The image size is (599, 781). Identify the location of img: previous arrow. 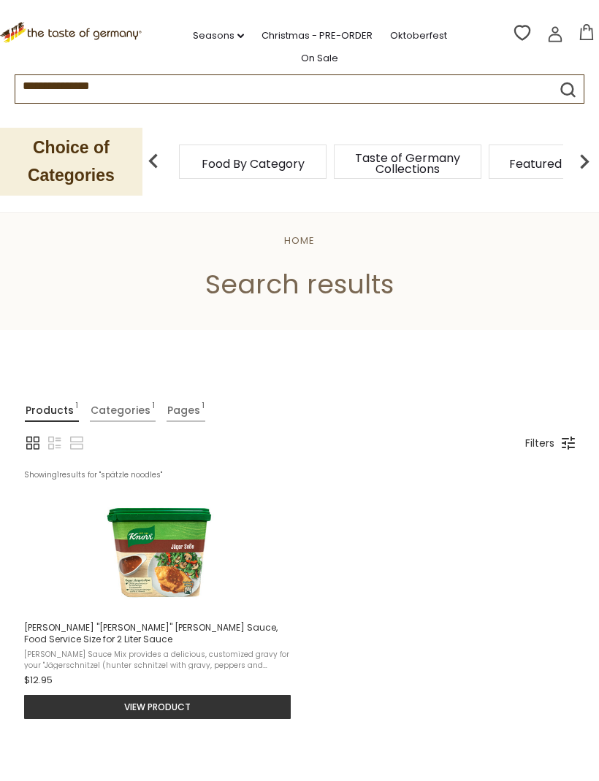
(153, 161).